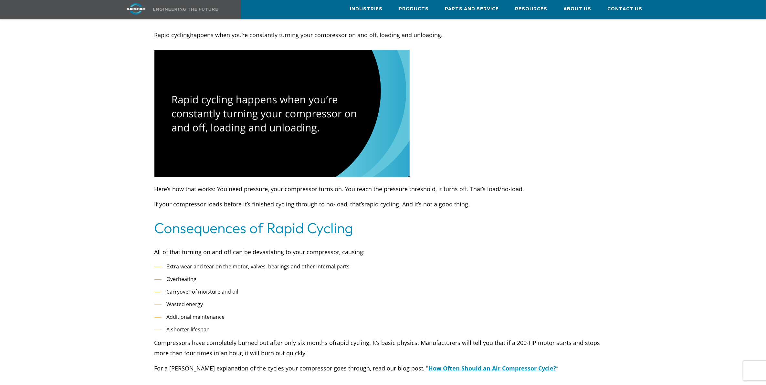  Describe the element at coordinates (383, 304) in the screenshot. I see `li: Wasted energy` at that location.